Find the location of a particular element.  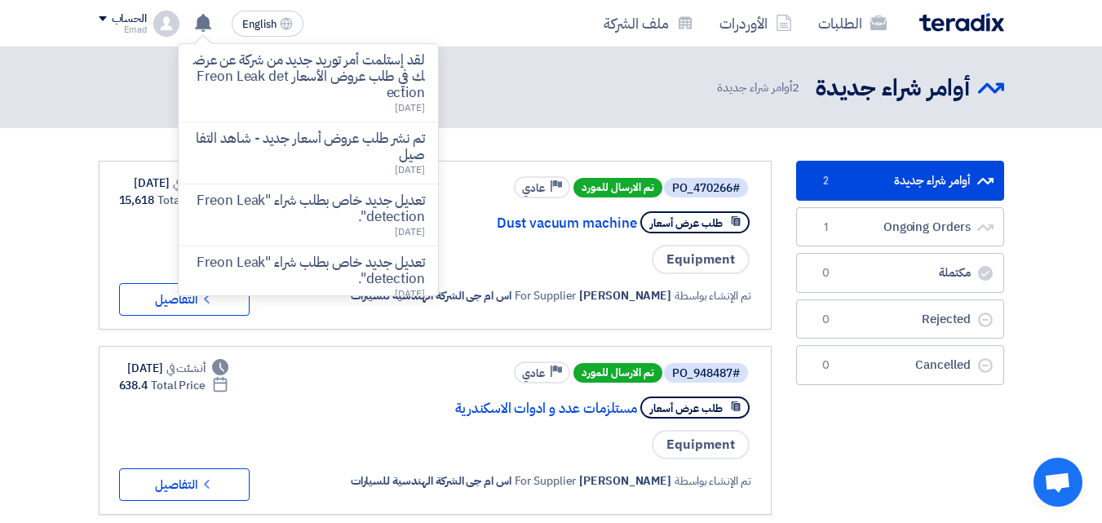

p: لقد إستلمت أمر توريد جديد من شركة عن عرضك في طلب عروض الأسعار Freon Leak detection is located at coordinates (308, 77).